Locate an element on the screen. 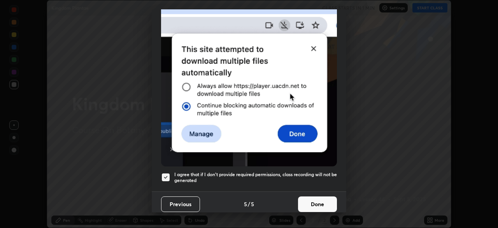  button: Done is located at coordinates (318, 204).